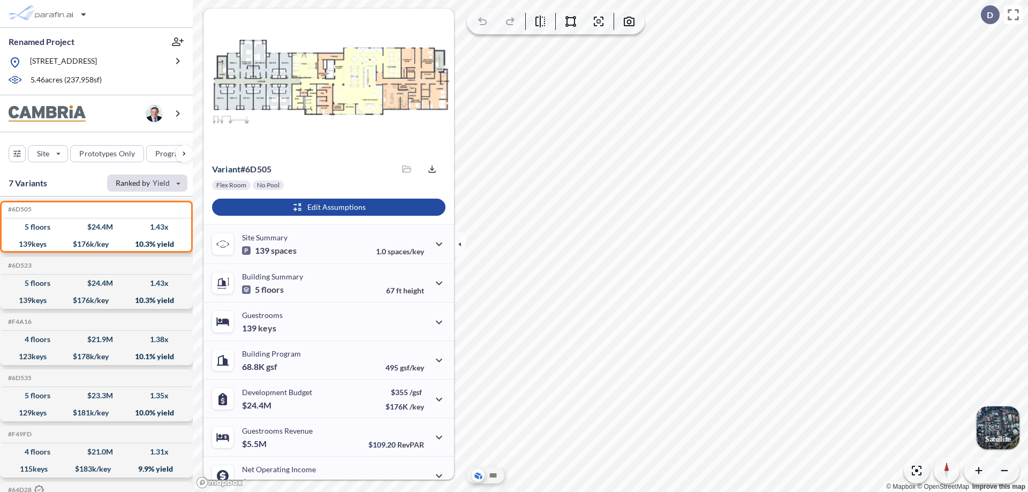 This screenshot has width=1028, height=492. What do you see at coordinates (416, 406) in the screenshot?
I see `span: /key` at bounding box center [416, 406].